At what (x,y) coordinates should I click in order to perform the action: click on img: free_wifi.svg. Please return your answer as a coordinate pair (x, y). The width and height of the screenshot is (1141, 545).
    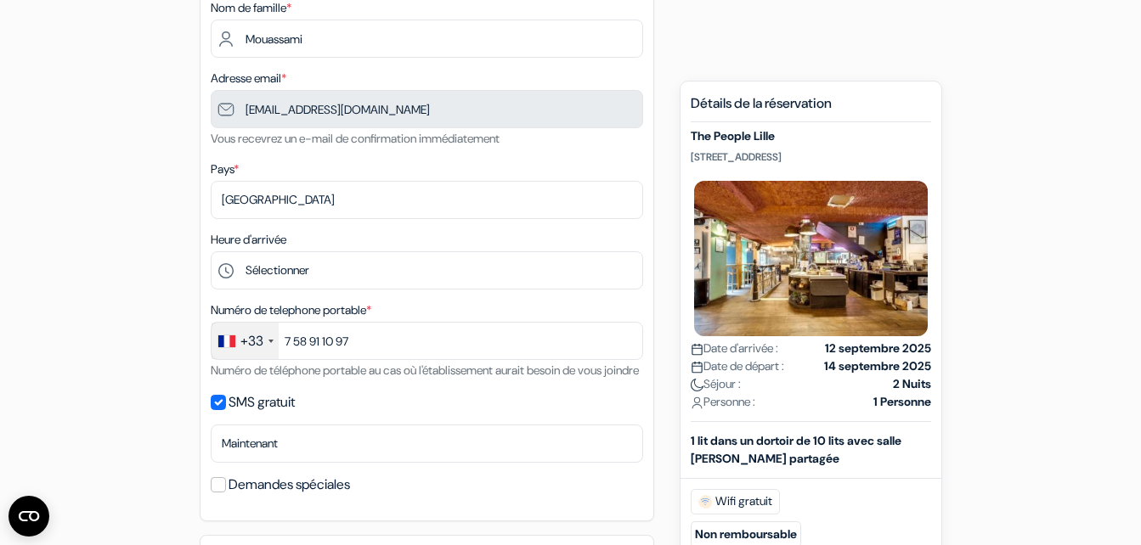
    Looking at the image, I should click on (705, 502).